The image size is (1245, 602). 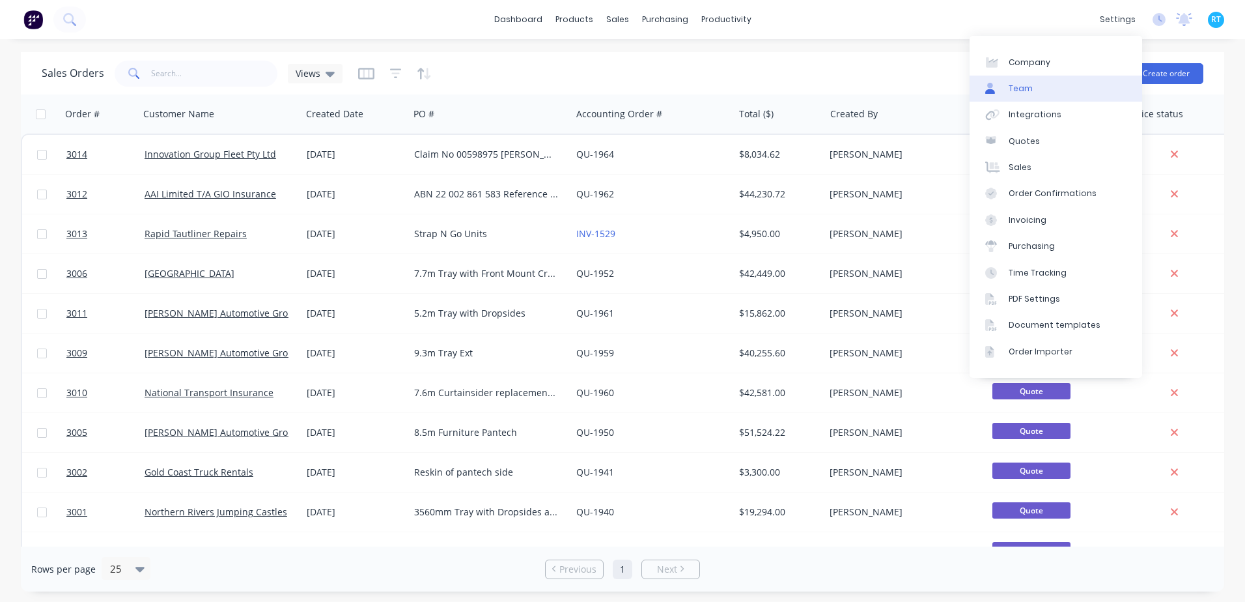 What do you see at coordinates (105, 551) in the screenshot?
I see `a: 18` at bounding box center [105, 551].